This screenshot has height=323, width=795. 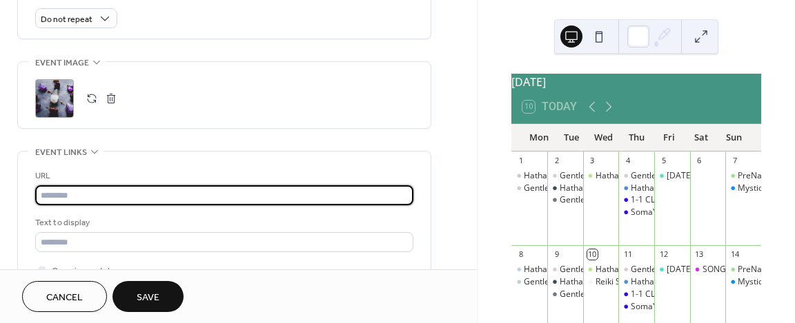 What do you see at coordinates (701, 138) in the screenshot?
I see `div: Sat` at bounding box center [701, 138].